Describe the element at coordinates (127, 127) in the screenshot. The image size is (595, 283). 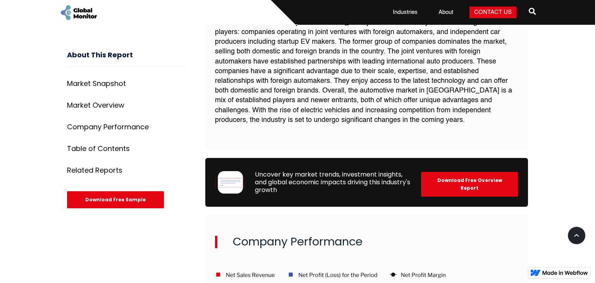
I see `a: Company Performance` at that location.